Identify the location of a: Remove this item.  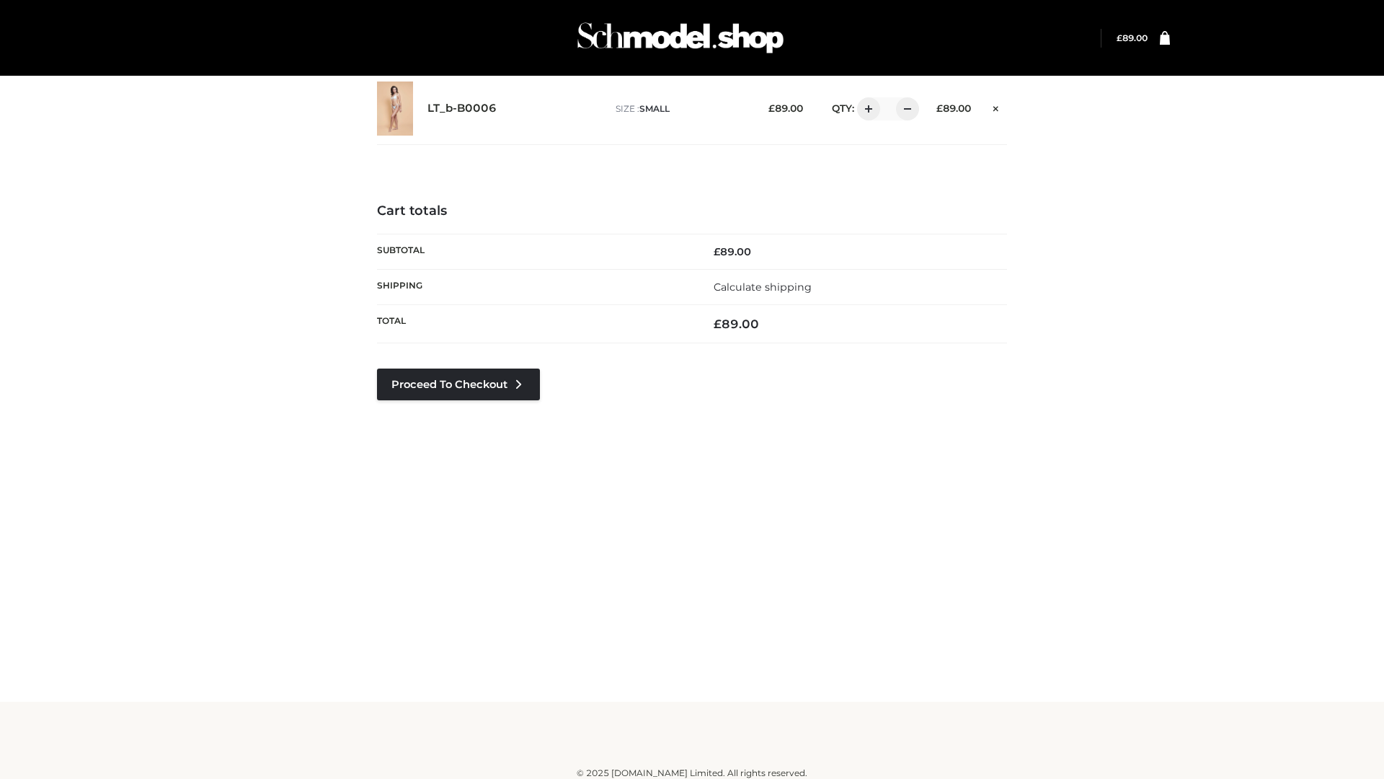
(996, 107).